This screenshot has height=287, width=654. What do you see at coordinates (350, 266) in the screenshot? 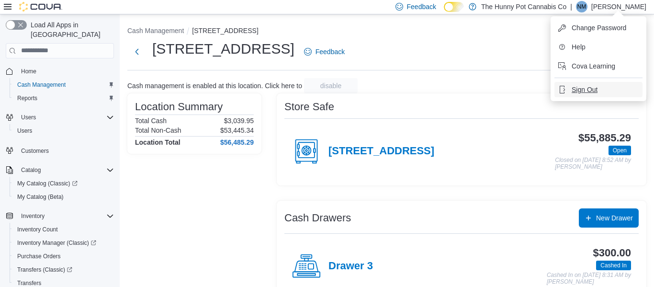
I see `h4: Drawer 3` at bounding box center [350, 266].